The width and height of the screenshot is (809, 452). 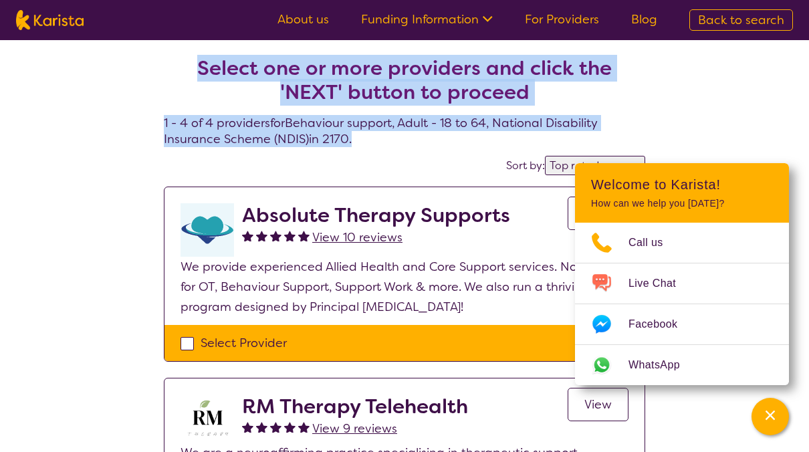 I want to click on span: View 10 reviews, so click(x=357, y=237).